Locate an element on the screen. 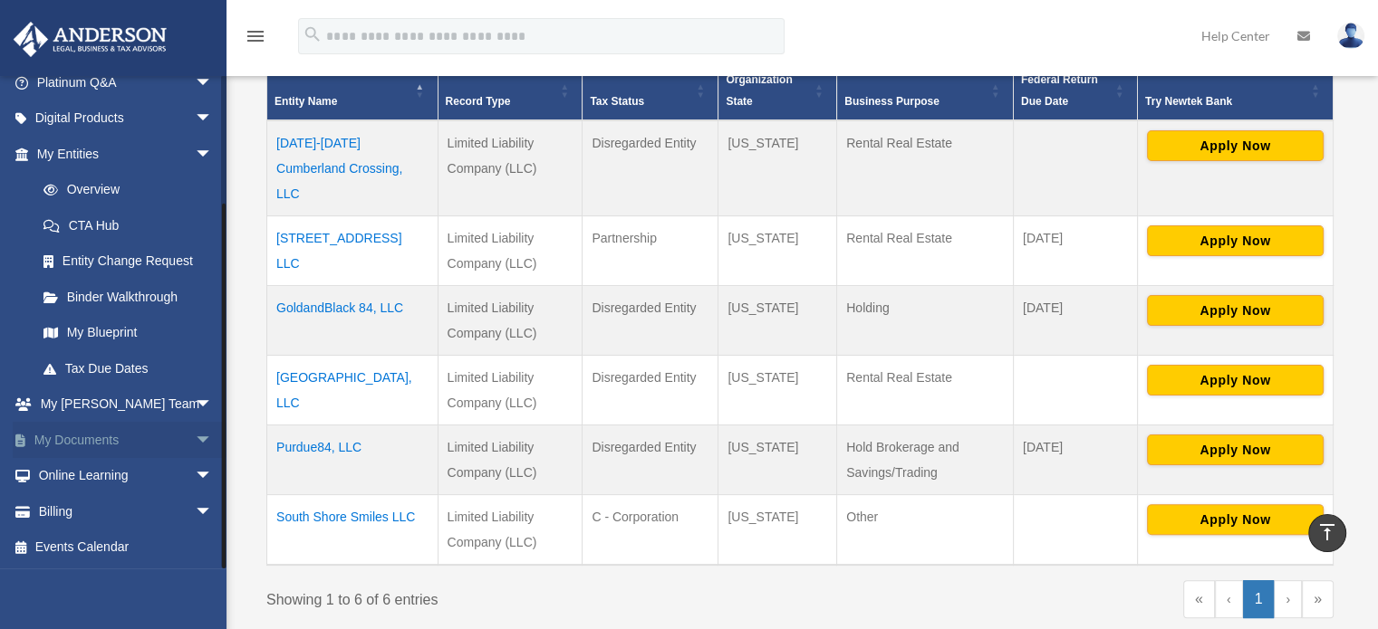  td: Holding is located at coordinates (925, 320).